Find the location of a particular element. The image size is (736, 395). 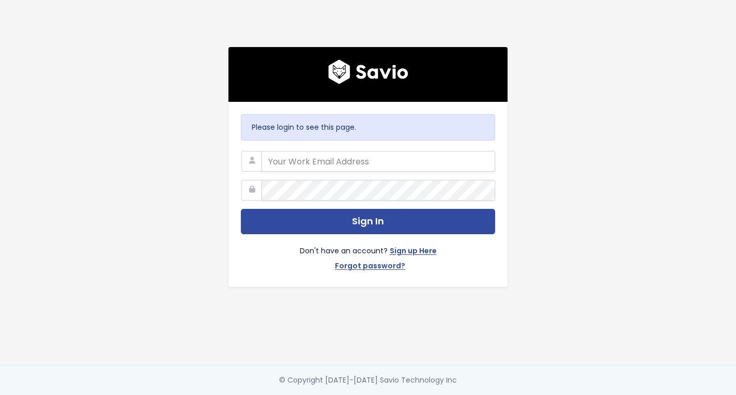

a: Sign up Here is located at coordinates (413, 252).